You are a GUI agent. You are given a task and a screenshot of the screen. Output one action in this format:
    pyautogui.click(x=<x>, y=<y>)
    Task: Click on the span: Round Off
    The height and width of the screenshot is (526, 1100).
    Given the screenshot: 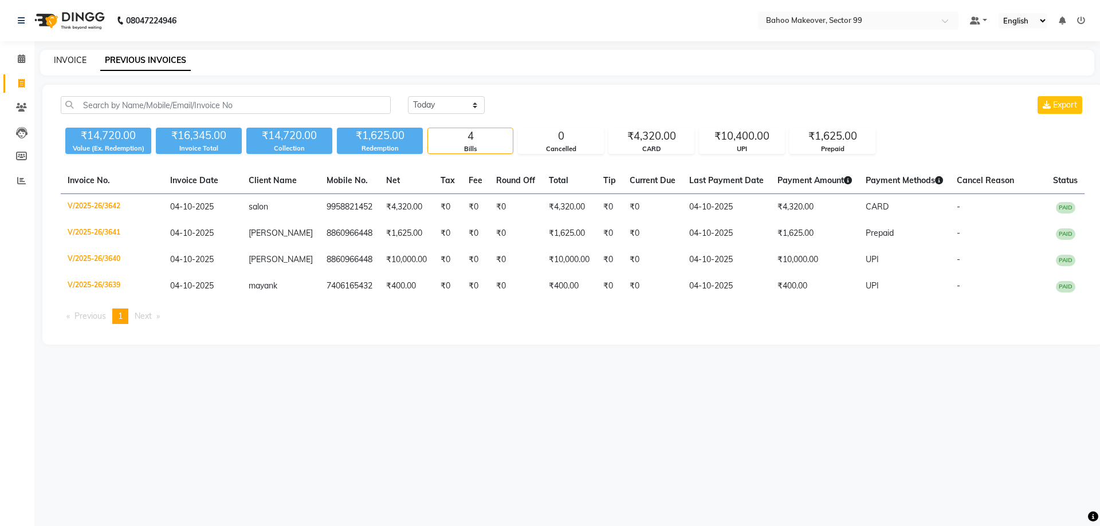 What is the action you would take?
    pyautogui.click(x=516, y=180)
    